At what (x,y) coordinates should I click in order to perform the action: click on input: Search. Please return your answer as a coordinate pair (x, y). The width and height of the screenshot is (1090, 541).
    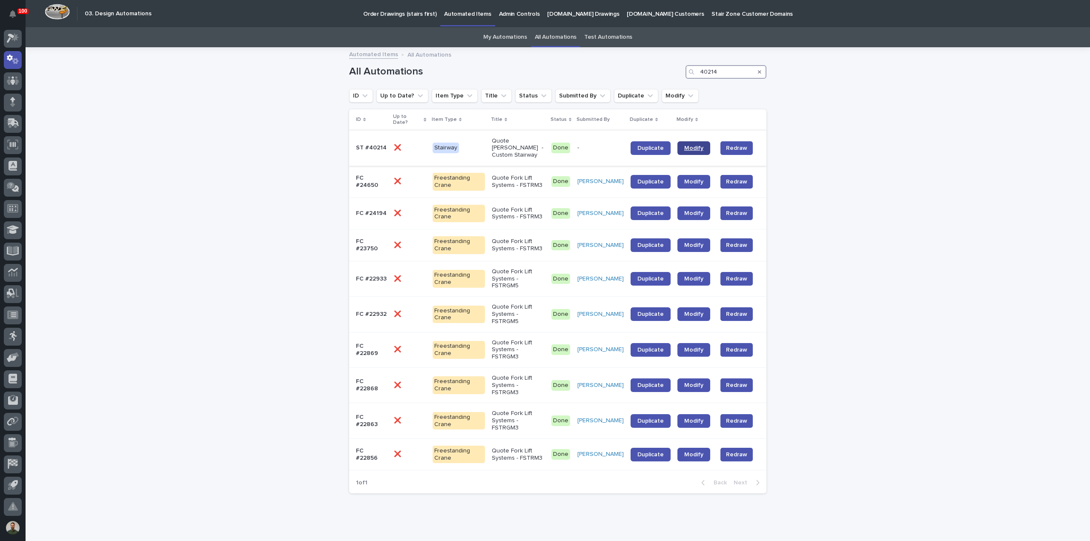
    Looking at the image, I should click on (726, 72).